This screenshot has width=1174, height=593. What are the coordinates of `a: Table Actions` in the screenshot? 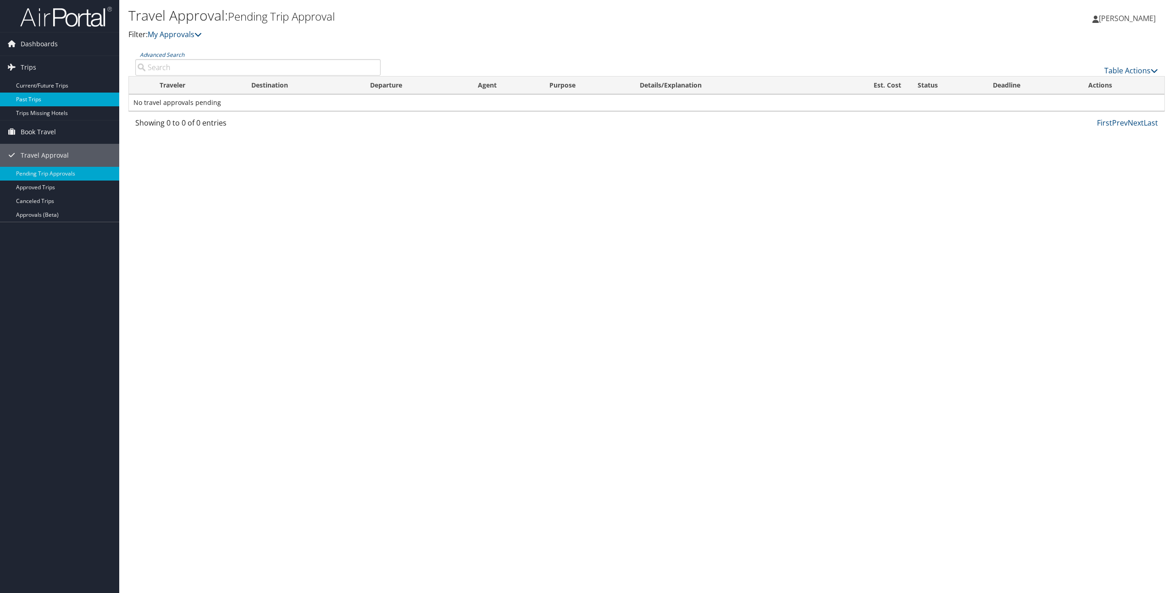 It's located at (1131, 71).